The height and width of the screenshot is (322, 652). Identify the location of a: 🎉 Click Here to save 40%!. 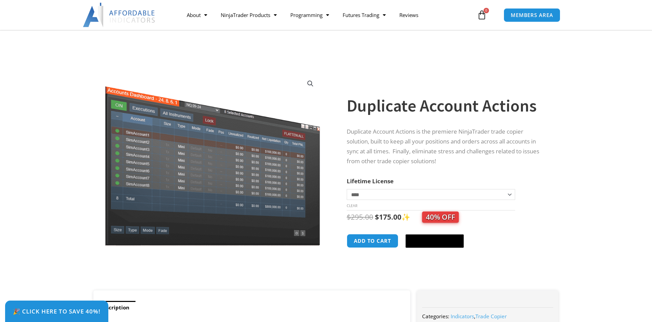
(57, 311).